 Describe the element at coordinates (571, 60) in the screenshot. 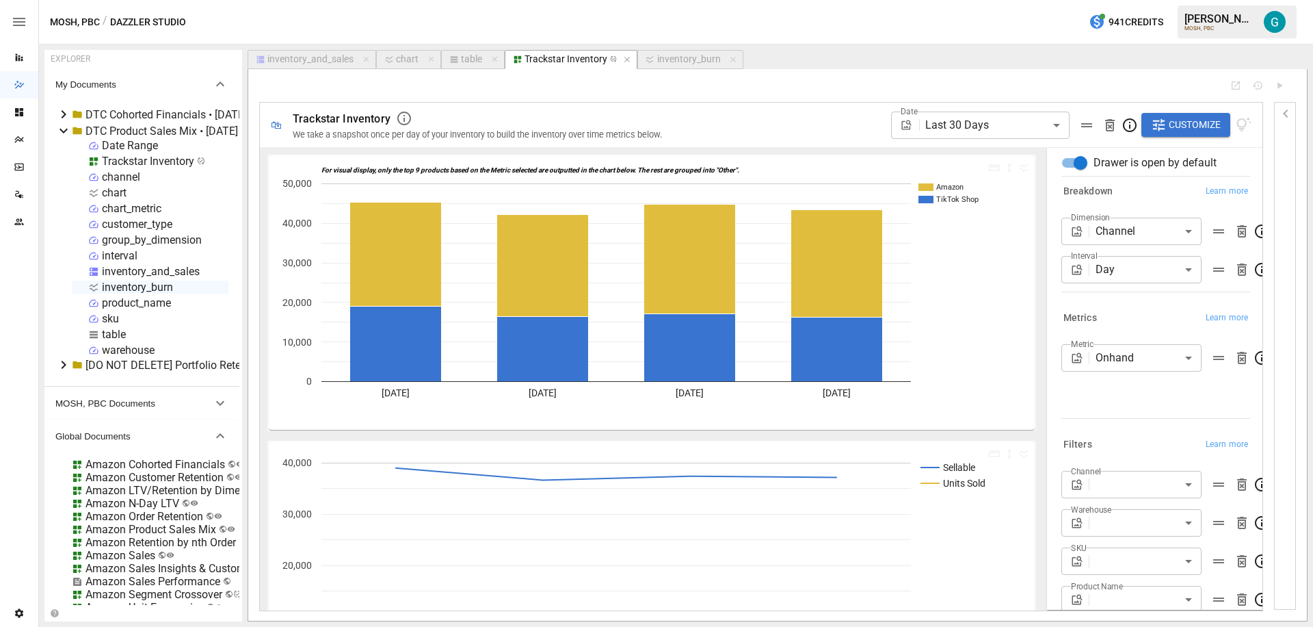

I see `button: Trackstar Inventory` at that location.